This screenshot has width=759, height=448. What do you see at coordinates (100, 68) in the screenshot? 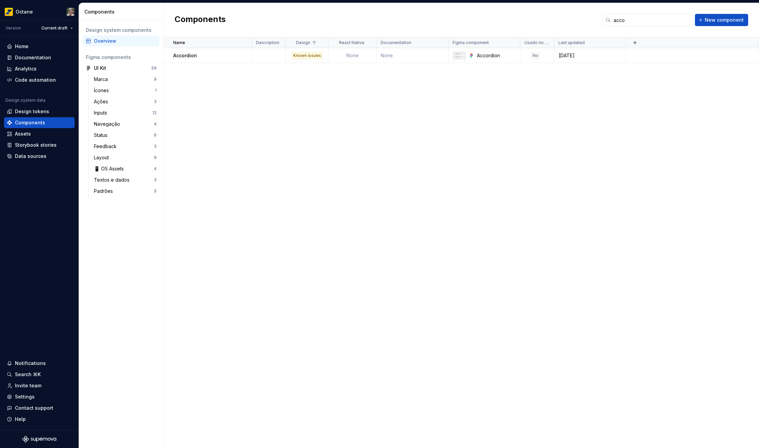
I see `div: UI Kit` at bounding box center [100, 68].